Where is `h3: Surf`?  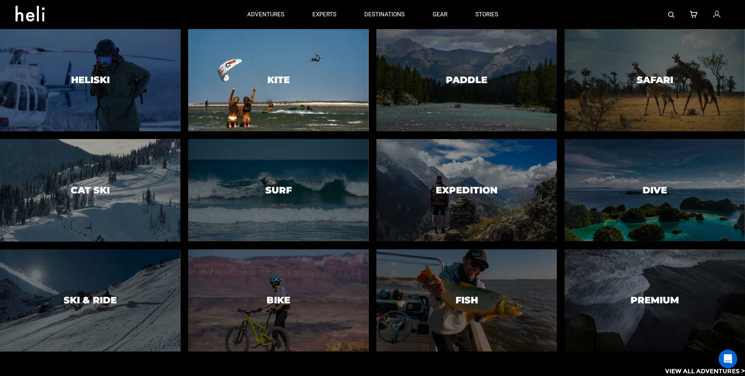 h3: Surf is located at coordinates (279, 190).